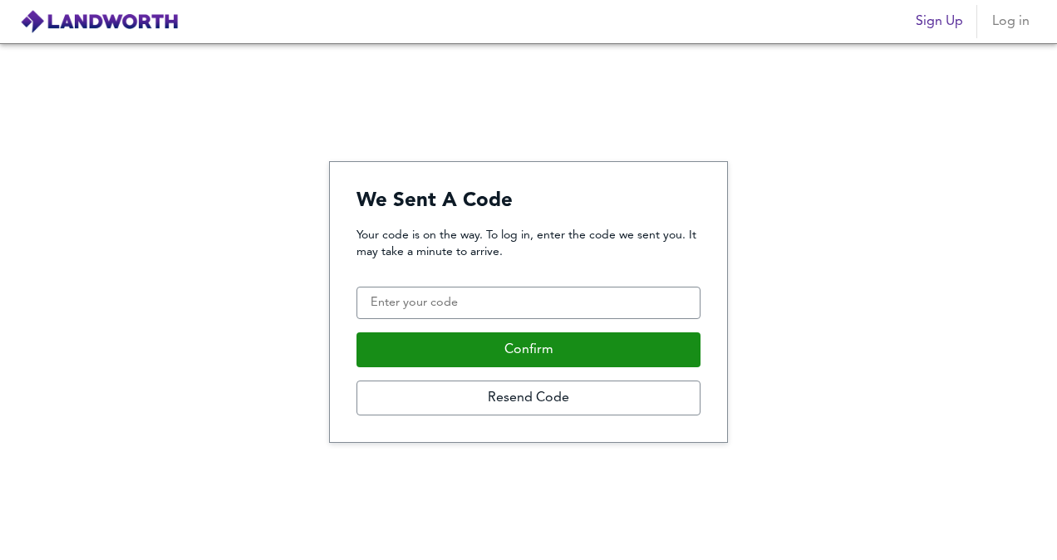 This screenshot has height=560, width=1057. I want to click on button: Resend Code, so click(528, 398).